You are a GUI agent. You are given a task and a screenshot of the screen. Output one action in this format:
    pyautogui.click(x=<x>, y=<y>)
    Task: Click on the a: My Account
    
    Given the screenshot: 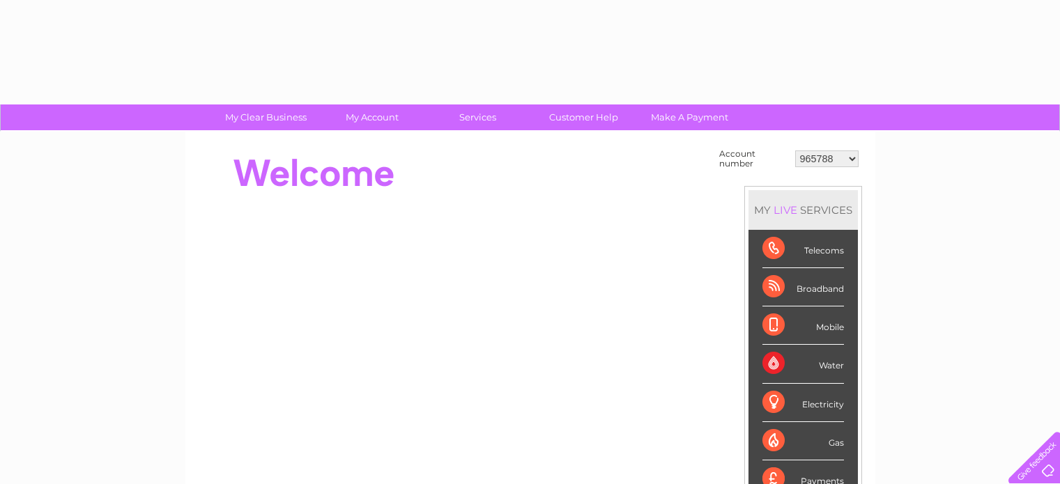 What is the action you would take?
    pyautogui.click(x=371, y=117)
    